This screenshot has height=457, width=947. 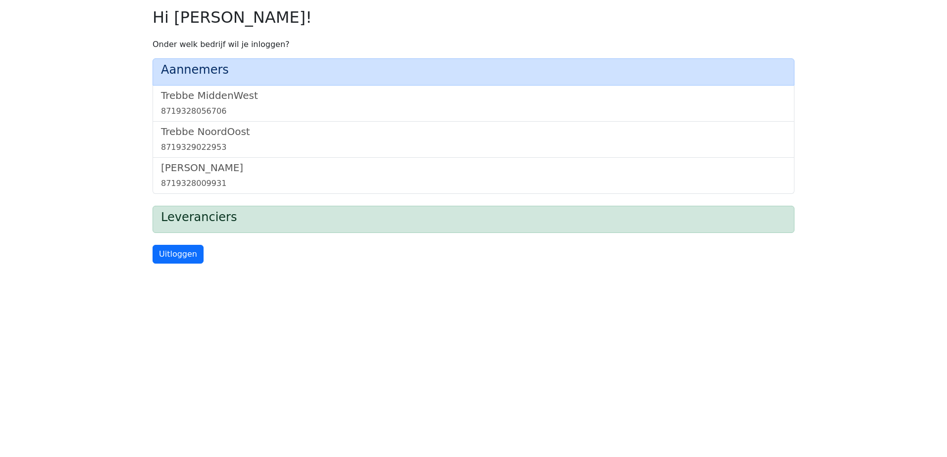 I want to click on div: 8719328009931, so click(x=473, y=184).